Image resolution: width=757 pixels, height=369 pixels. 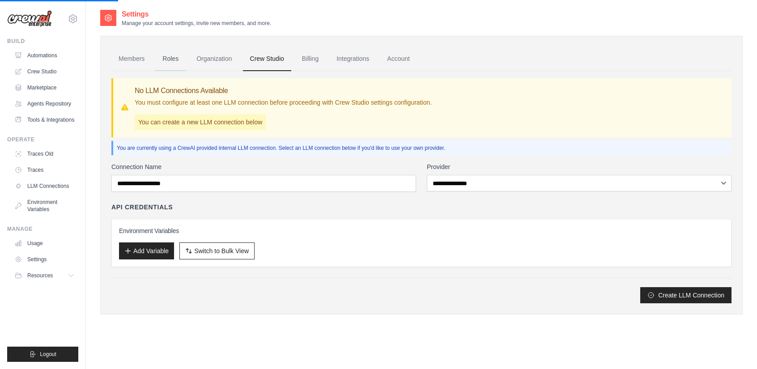 I want to click on div: Manage, so click(x=42, y=229).